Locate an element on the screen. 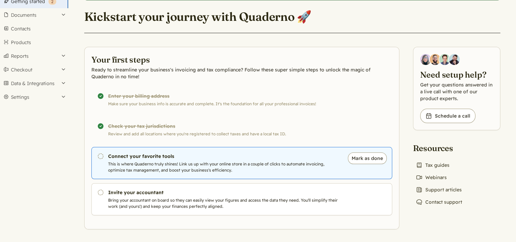 The height and width of the screenshot is (242, 516). a: Connect your favorite tools This is where Quaderno truly shines! Link us up with your online stor... is located at coordinates (242, 163).